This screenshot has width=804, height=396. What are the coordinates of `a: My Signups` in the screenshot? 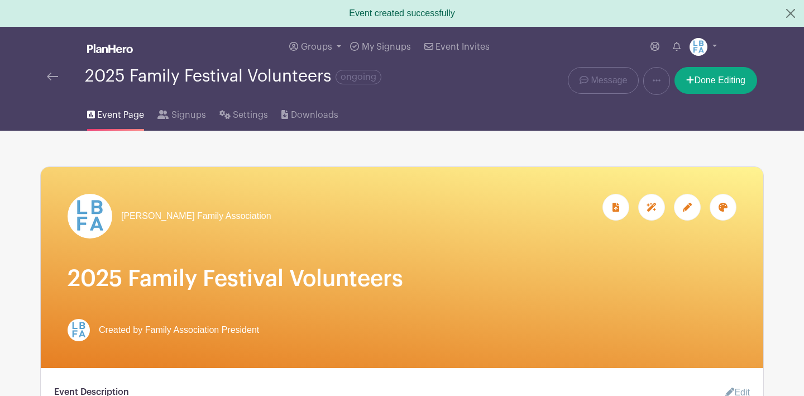 It's located at (380, 47).